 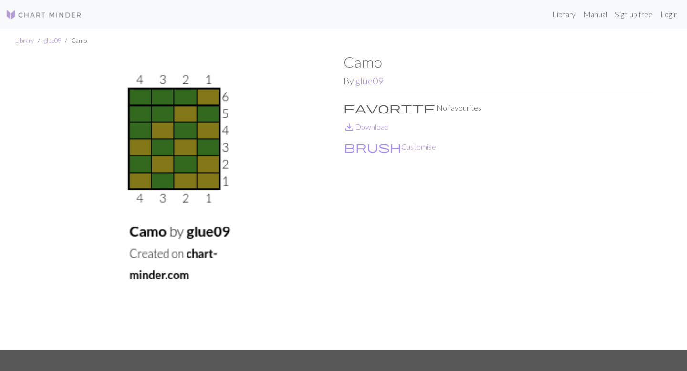 What do you see at coordinates (498, 108) in the screenshot?
I see `p: No favourites` at bounding box center [498, 108].